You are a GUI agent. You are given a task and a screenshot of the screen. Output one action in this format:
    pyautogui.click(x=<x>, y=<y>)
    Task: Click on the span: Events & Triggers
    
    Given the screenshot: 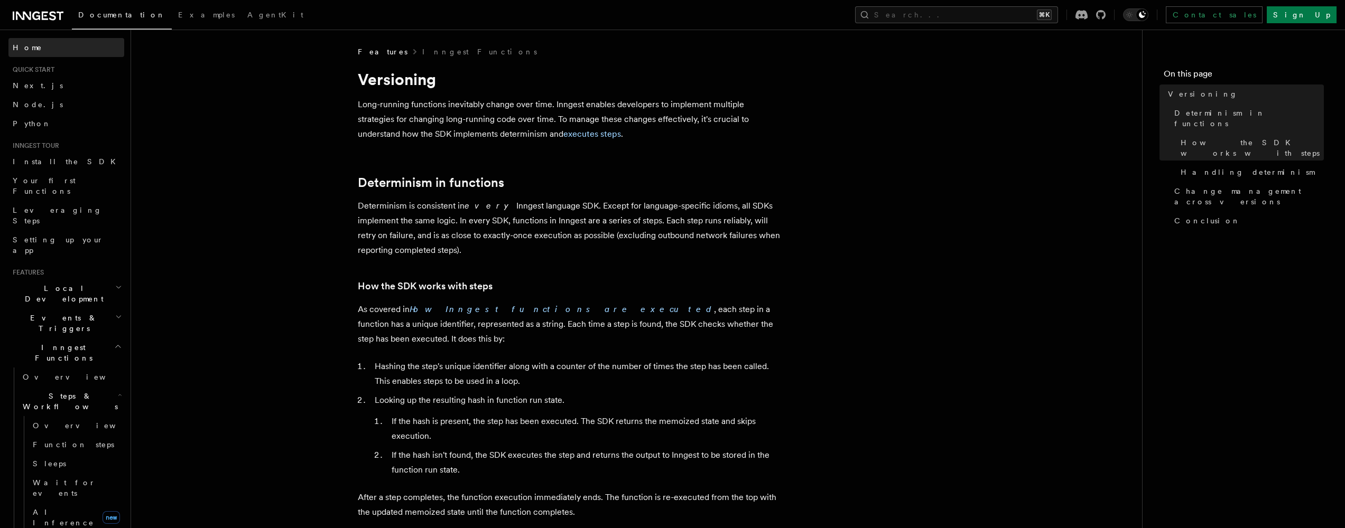 What is the action you would take?
    pyautogui.click(x=62, y=323)
    